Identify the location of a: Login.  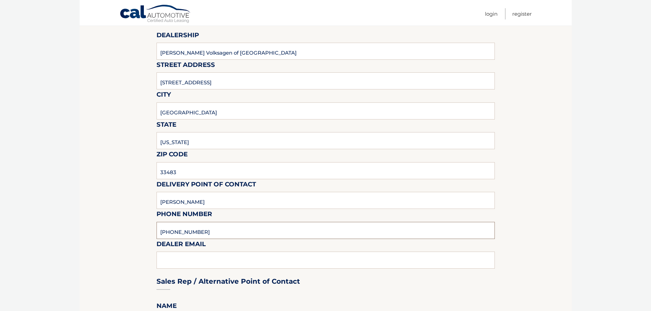
(491, 14).